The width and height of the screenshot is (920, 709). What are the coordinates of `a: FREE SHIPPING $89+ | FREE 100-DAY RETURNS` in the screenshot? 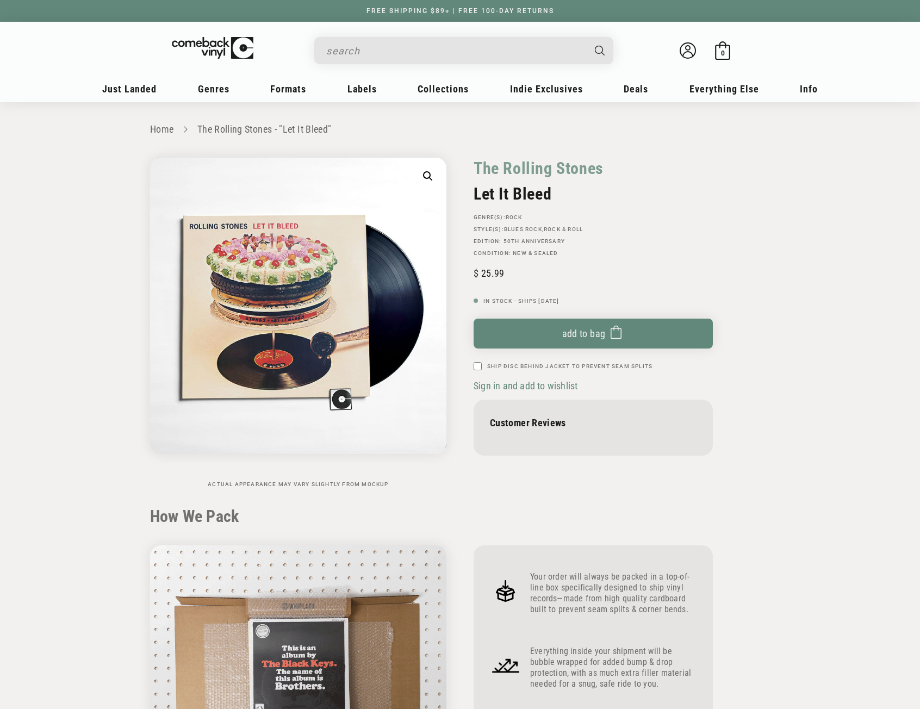 It's located at (460, 11).